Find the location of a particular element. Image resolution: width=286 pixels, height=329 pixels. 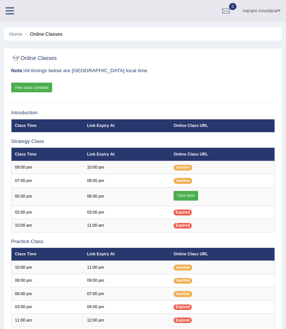

span: 0 is located at coordinates (233, 6).